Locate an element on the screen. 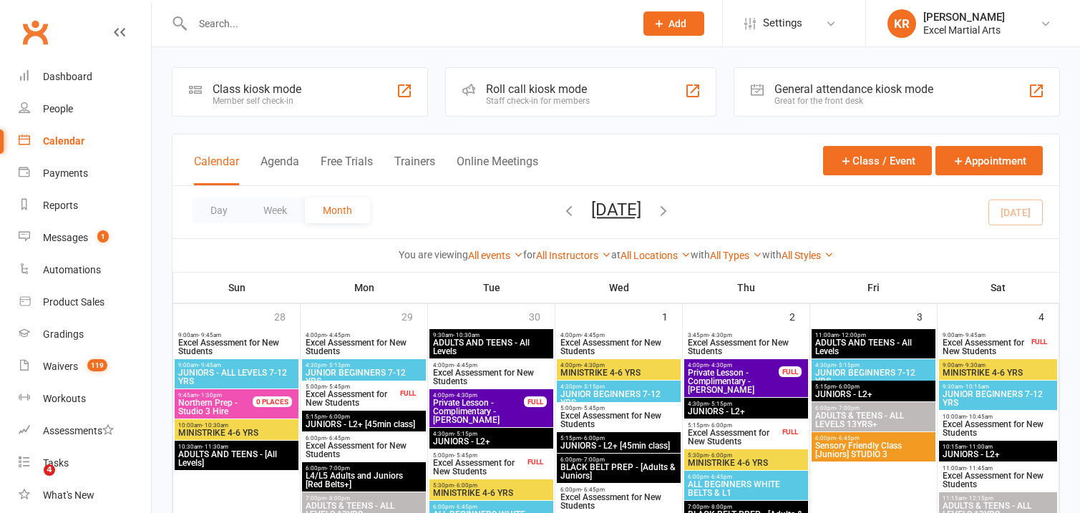  a: All Styles is located at coordinates (807, 255).